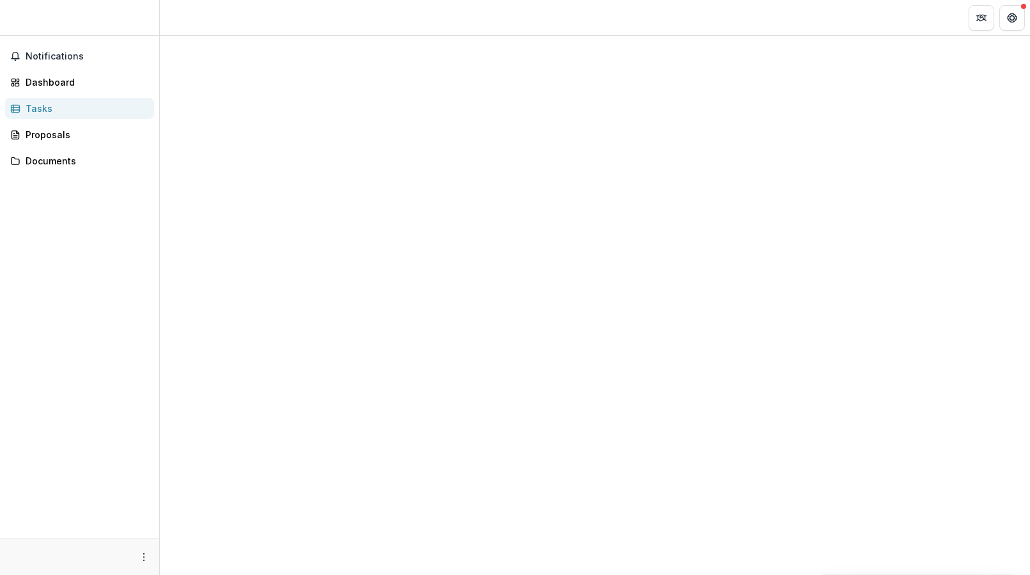 The width and height of the screenshot is (1030, 575). What do you see at coordinates (84, 161) in the screenshot?
I see `div: Documents` at bounding box center [84, 161].